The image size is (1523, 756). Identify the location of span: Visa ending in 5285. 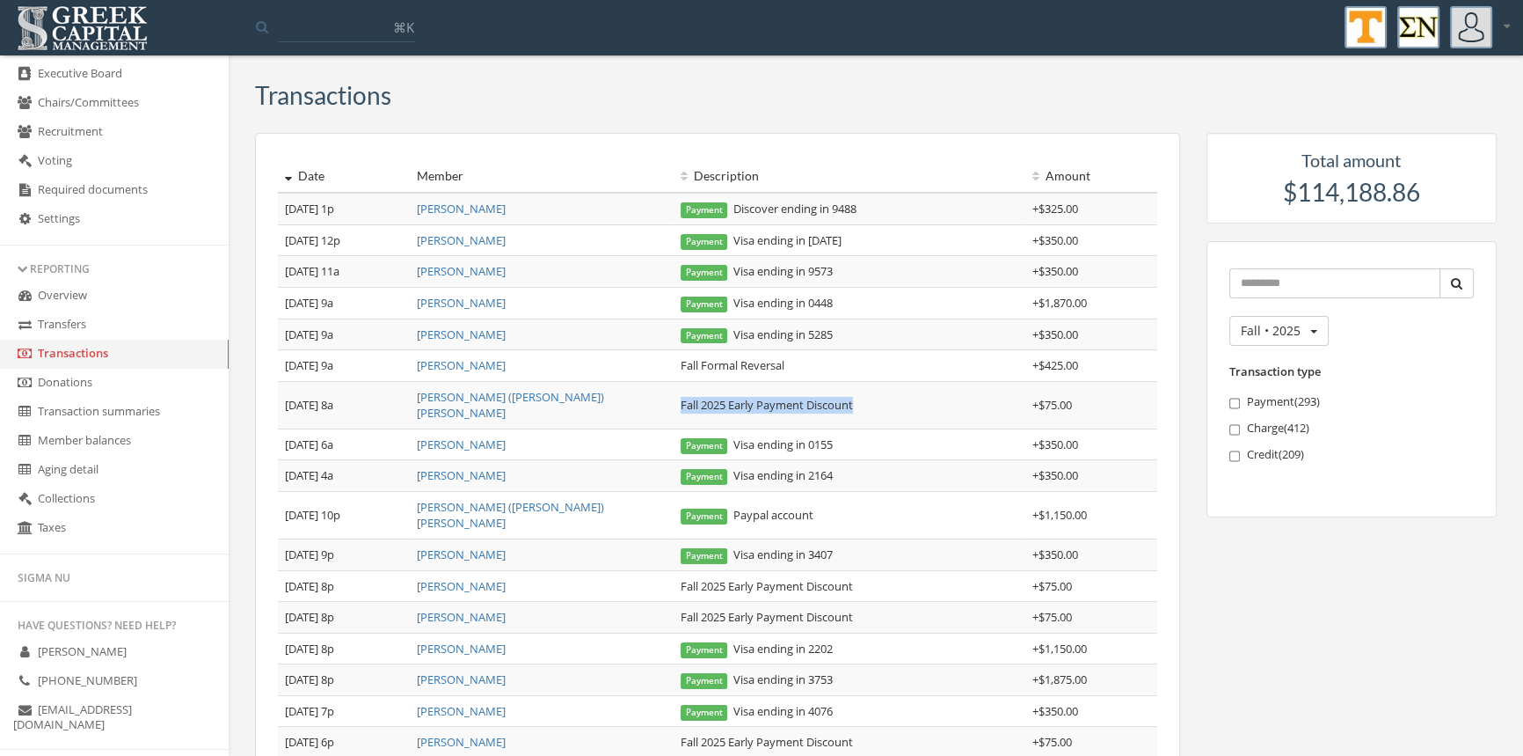
(756, 334).